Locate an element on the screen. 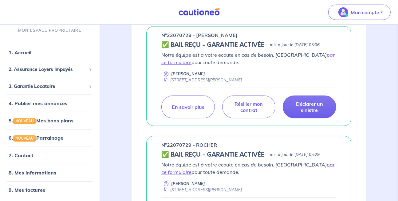 This screenshot has height=201, width=398. p: Mon compte is located at coordinates (365, 12).